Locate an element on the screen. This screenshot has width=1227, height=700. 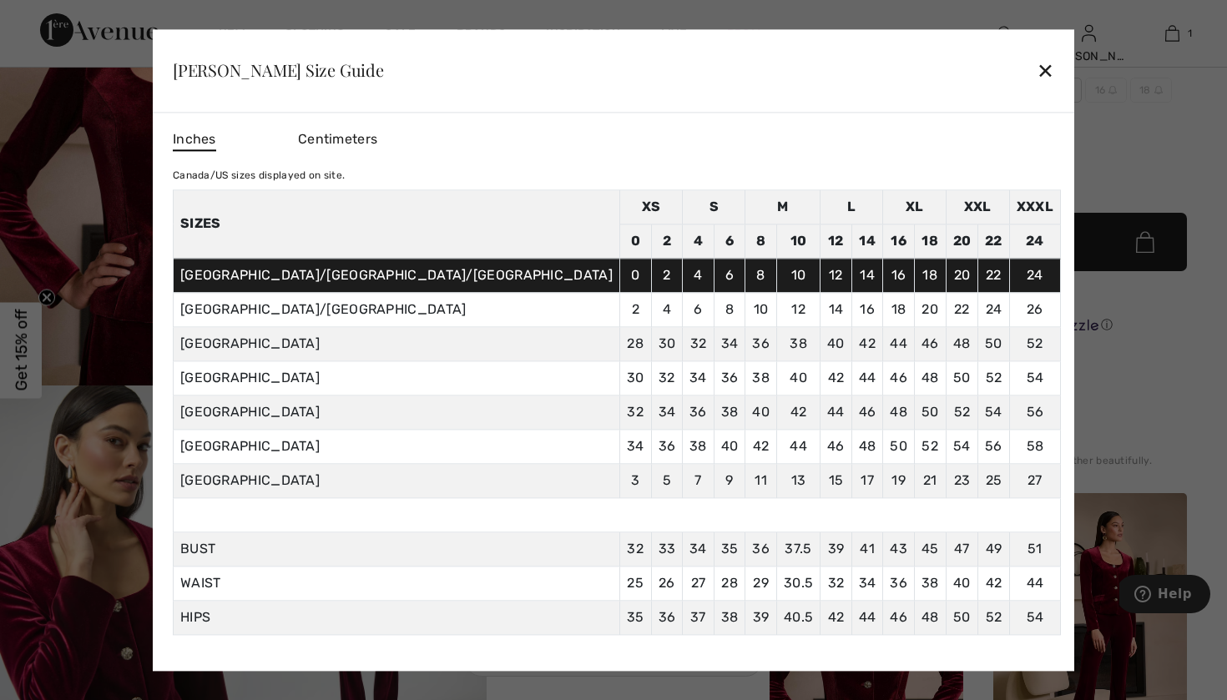
span: 39 is located at coordinates (761, 617).